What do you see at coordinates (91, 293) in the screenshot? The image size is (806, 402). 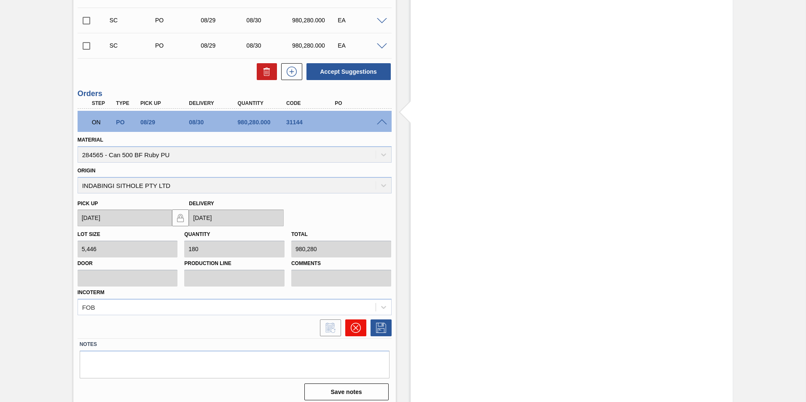 I see `label: Incoterm` at bounding box center [91, 293].